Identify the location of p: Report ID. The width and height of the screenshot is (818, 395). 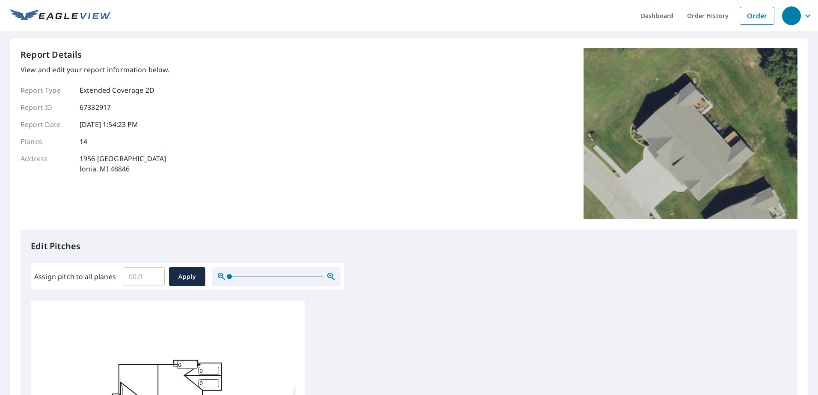
(46, 107).